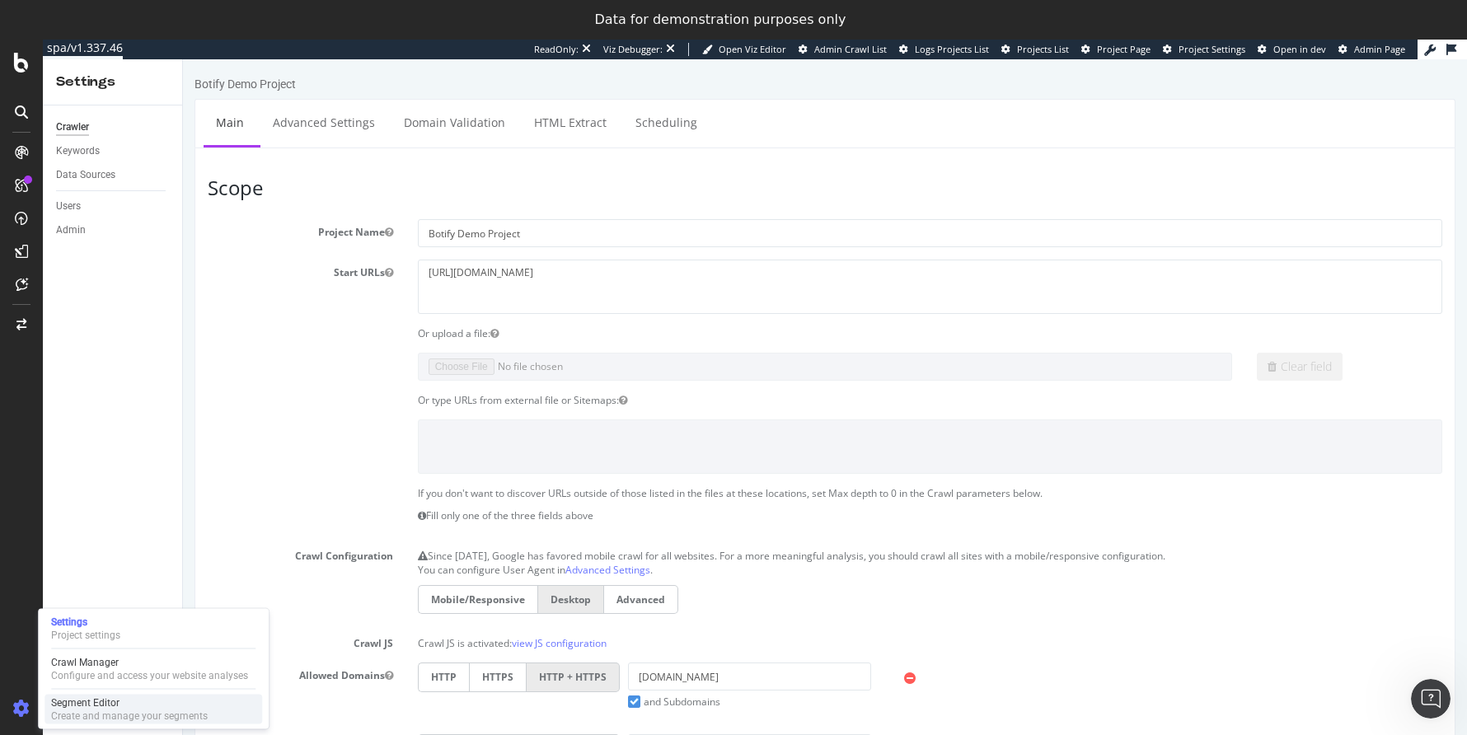 This screenshot has height=735, width=1467. What do you see at coordinates (117, 170) in the screenshot?
I see `label: Project Name` at bounding box center [117, 170].